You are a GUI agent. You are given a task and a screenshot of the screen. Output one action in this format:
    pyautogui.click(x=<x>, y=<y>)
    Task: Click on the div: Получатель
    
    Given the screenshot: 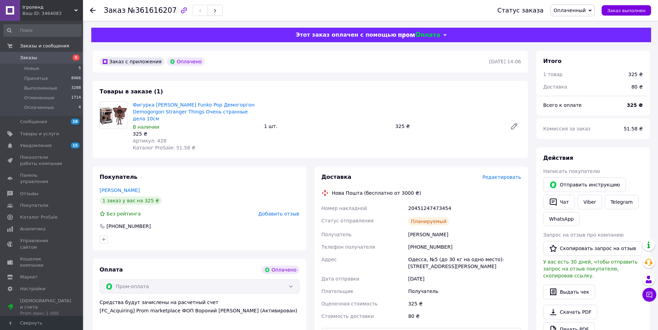 What is the action you would take?
    pyautogui.click(x=465, y=291)
    